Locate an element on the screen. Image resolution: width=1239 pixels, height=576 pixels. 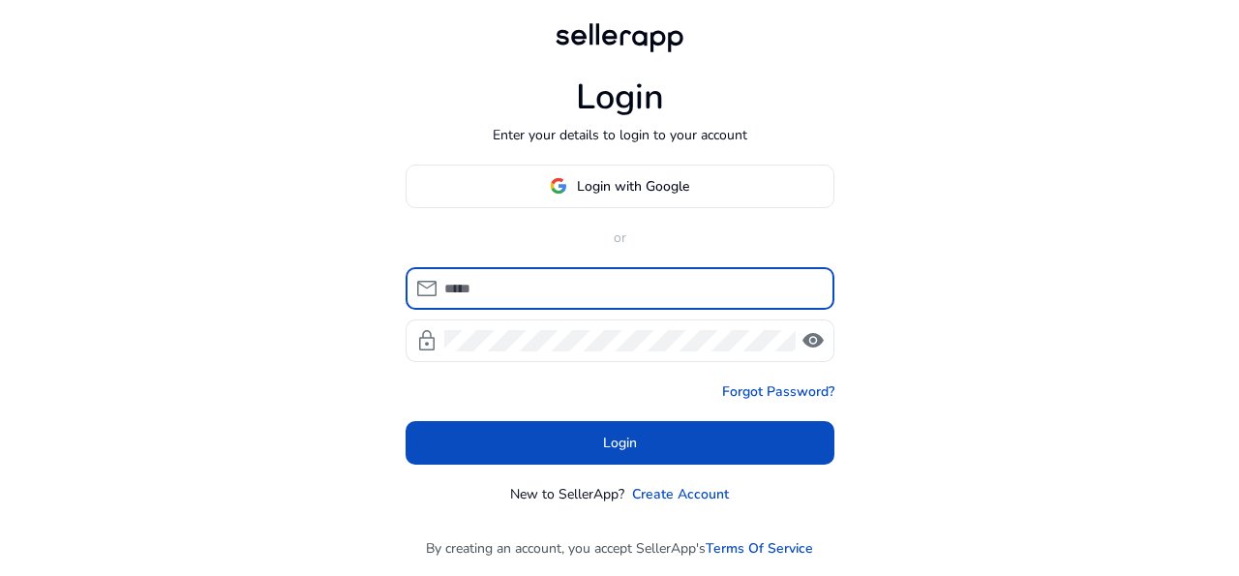
p: New to SellerApp? is located at coordinates (567, 494).